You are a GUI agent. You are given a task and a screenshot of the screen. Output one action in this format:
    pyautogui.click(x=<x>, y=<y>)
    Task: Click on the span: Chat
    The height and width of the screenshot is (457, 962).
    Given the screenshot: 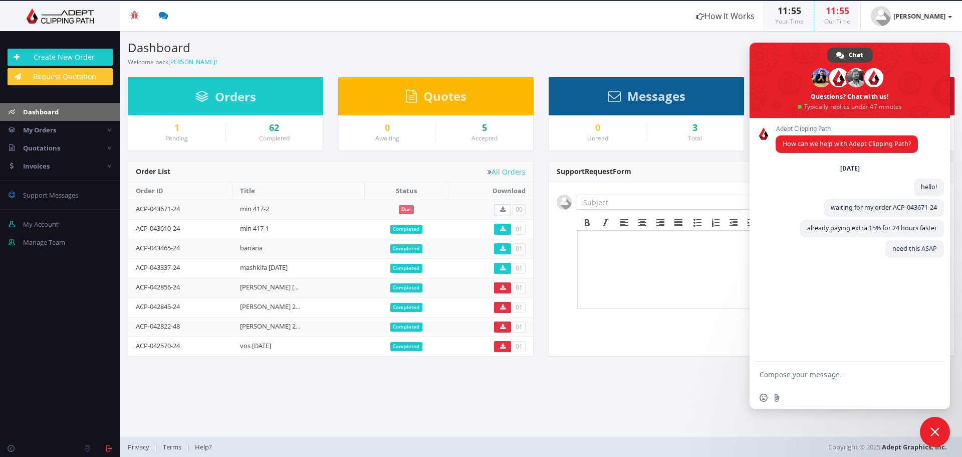 What is the action you would take?
    pyautogui.click(x=856, y=55)
    